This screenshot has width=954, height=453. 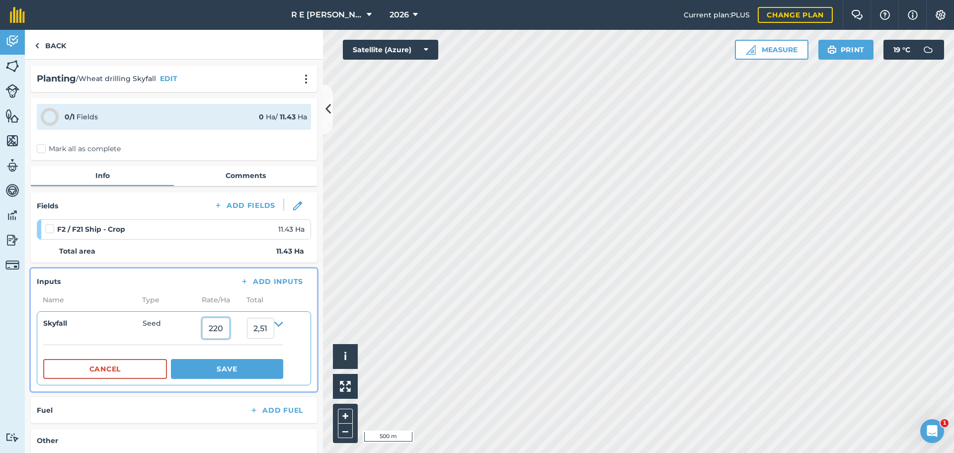 I want to click on span: Type, so click(x=166, y=300).